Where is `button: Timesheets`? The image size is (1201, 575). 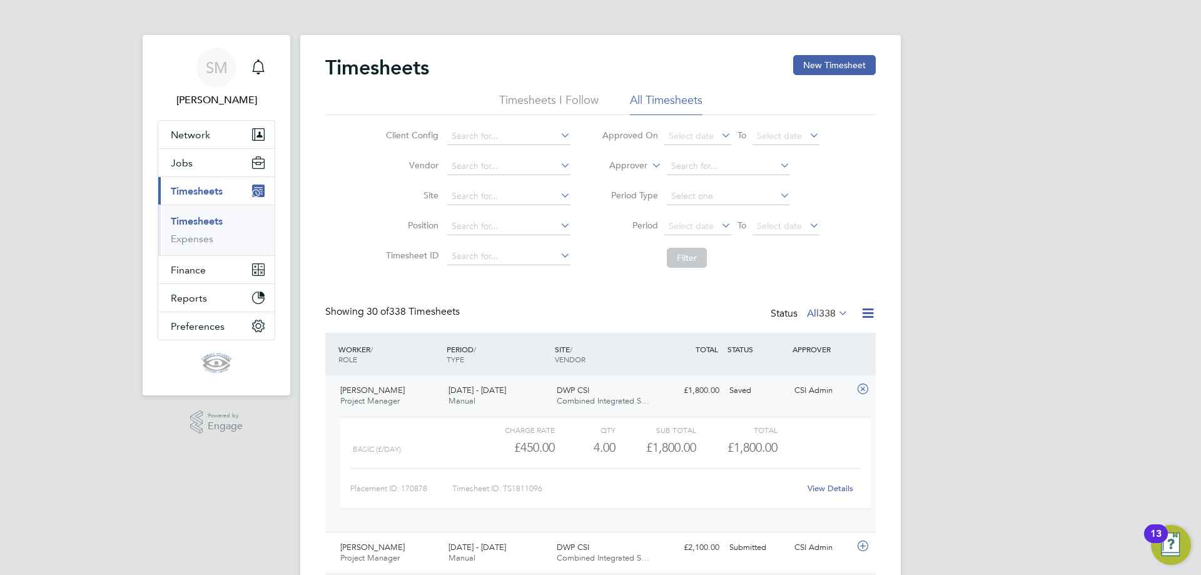 button: Timesheets is located at coordinates (216, 191).